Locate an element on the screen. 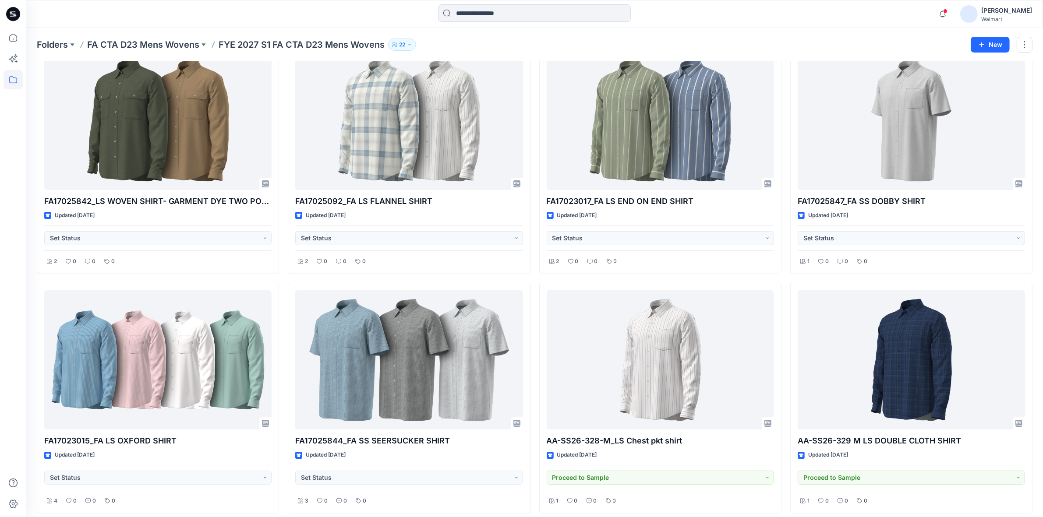  p: 4 is located at coordinates (56, 501).